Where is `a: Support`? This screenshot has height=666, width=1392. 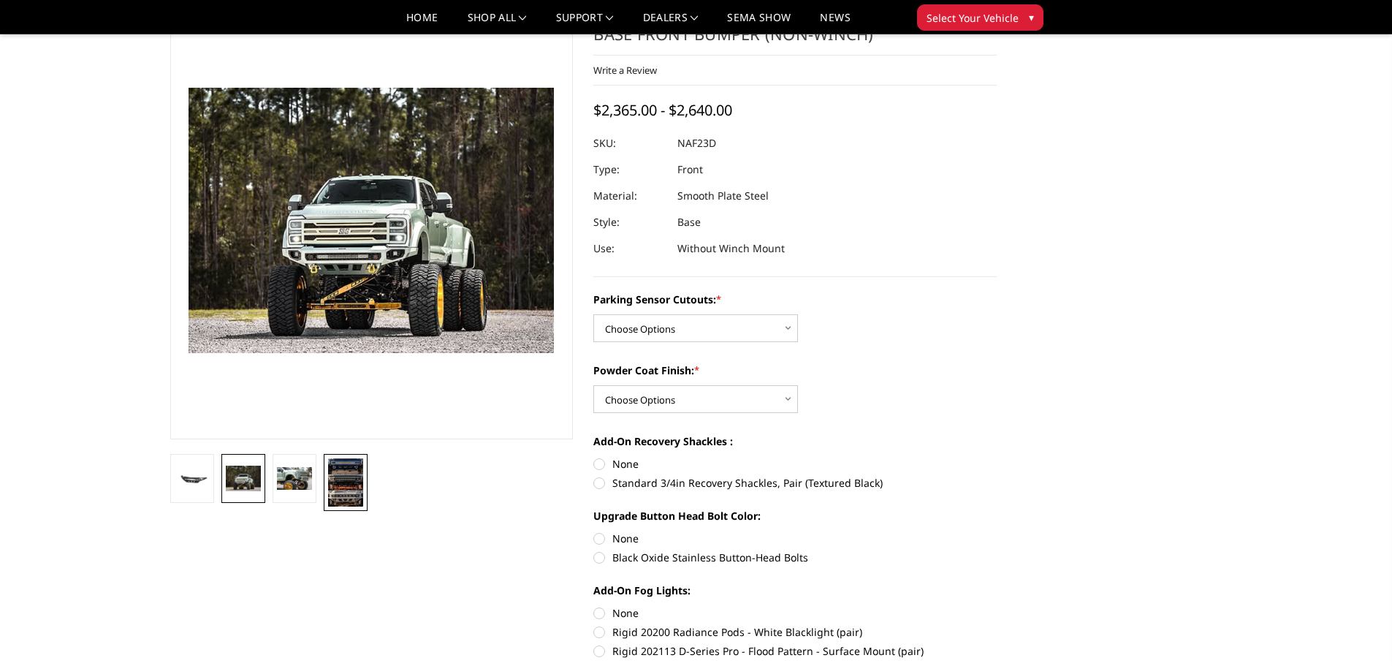 a: Support is located at coordinates (585, 23).